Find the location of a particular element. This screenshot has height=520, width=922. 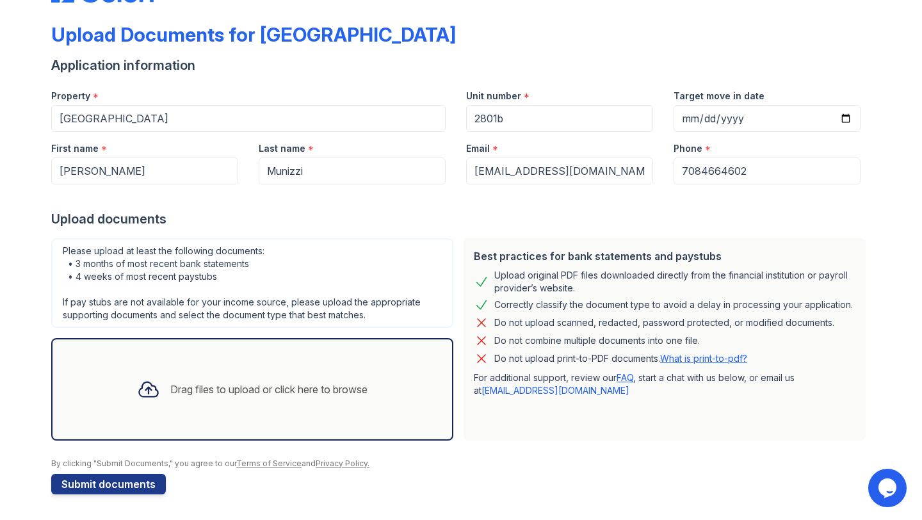

a: Privacy Policy. is located at coordinates (342, 463).